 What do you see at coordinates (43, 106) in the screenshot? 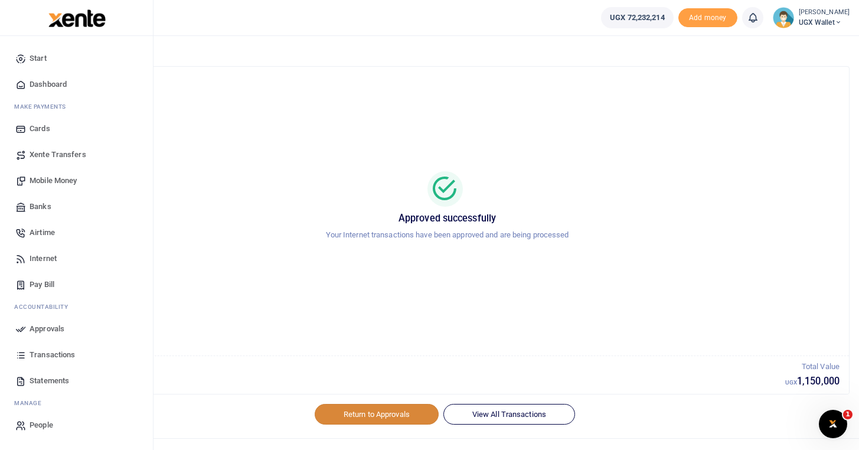
I see `span: ake Payments` at bounding box center [43, 106].